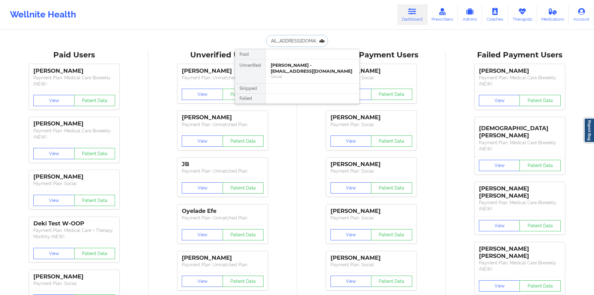  What do you see at coordinates (250, 99) in the screenshot?
I see `div: Failed` at bounding box center [250, 99].